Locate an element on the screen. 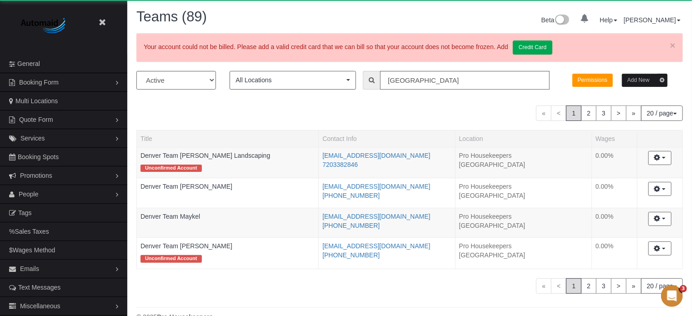  span: Text Messages is located at coordinates (39, 288).